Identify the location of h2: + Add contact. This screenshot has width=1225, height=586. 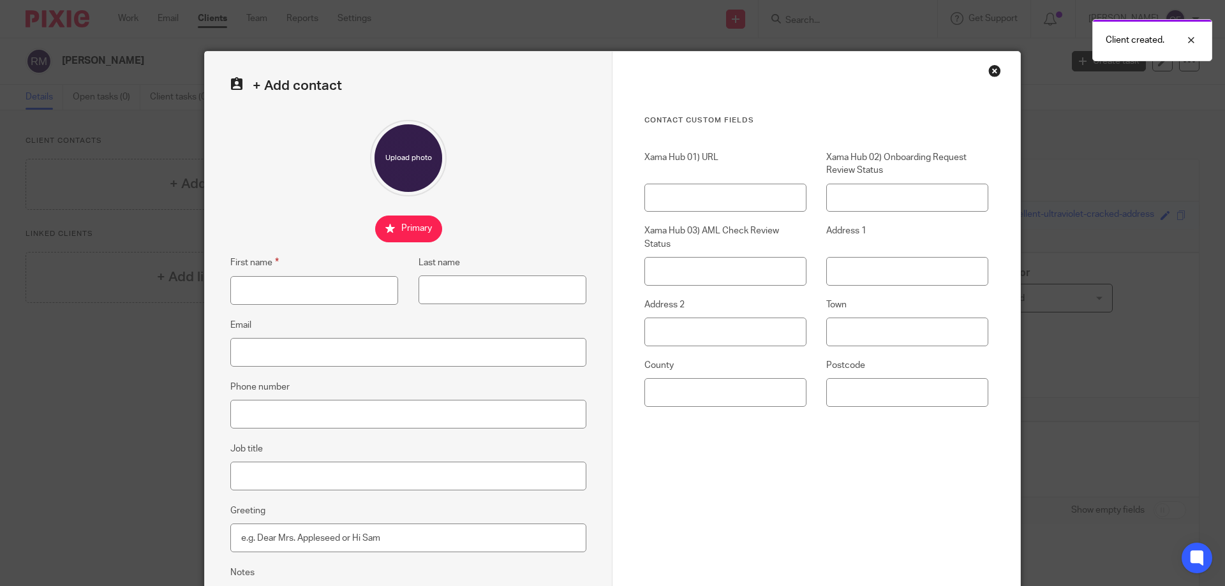
(408, 85).